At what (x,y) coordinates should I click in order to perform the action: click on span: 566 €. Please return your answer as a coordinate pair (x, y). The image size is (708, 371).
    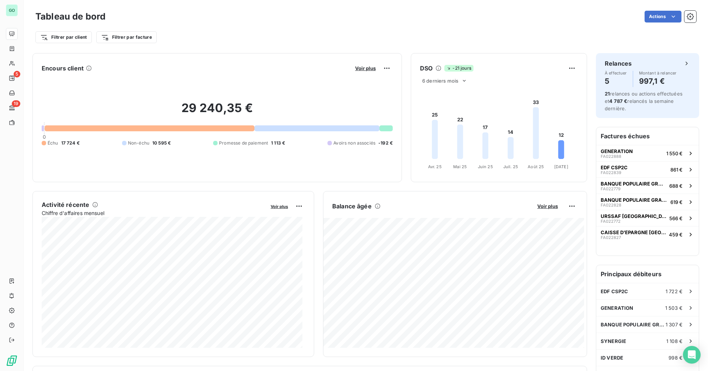
    Looking at the image, I should click on (676, 218).